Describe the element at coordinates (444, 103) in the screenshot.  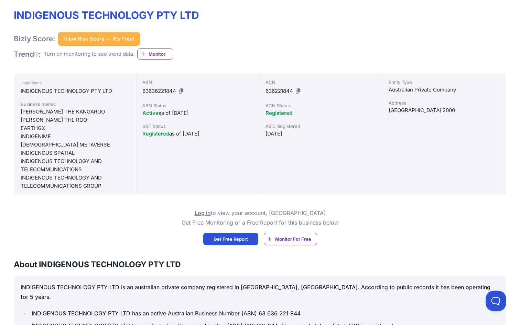
I see `div: Address` at that location.